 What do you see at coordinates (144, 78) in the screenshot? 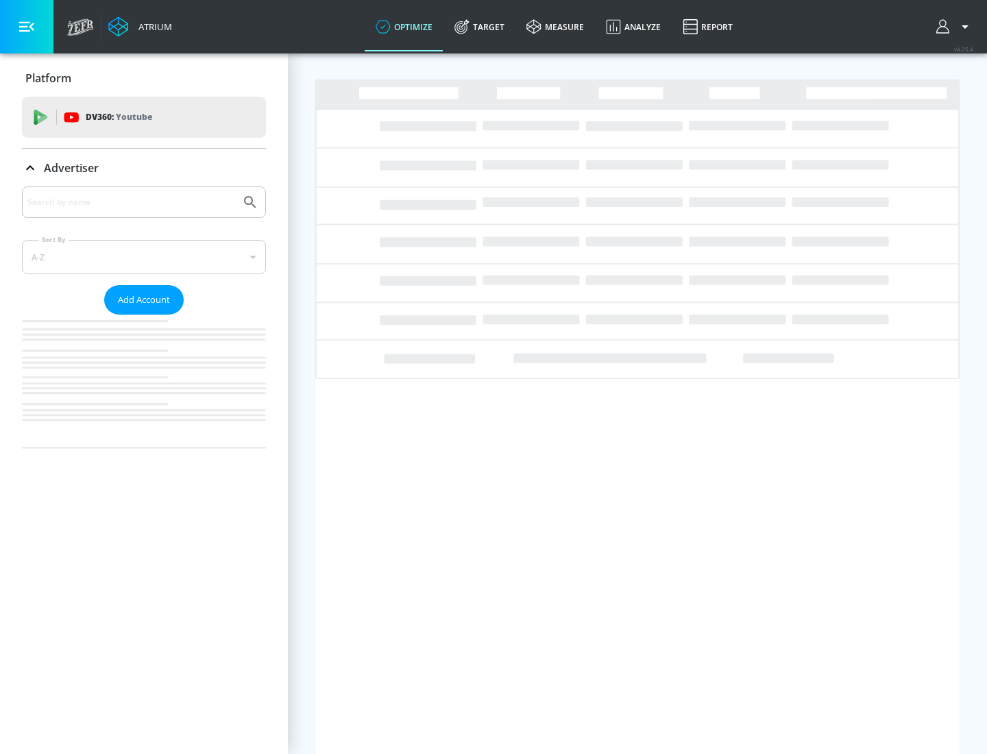
I see `div: Platform` at bounding box center [144, 78].